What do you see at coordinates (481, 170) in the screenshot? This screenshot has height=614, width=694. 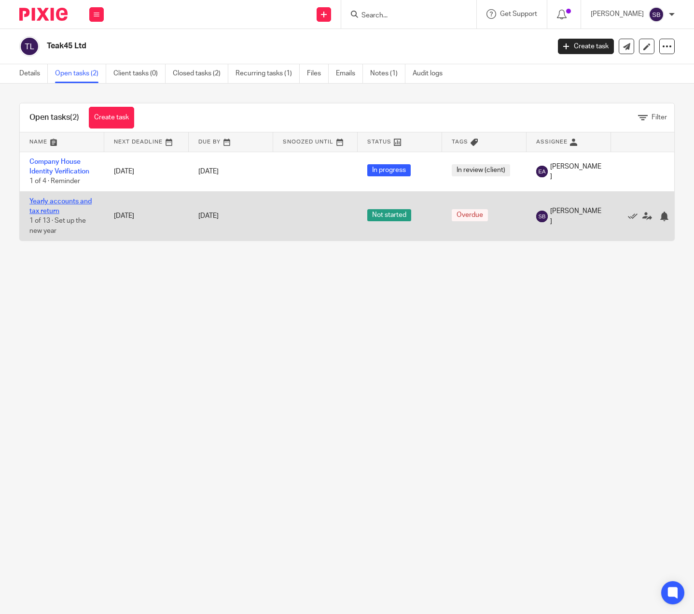 I see `span: In review (client)` at bounding box center [481, 170].